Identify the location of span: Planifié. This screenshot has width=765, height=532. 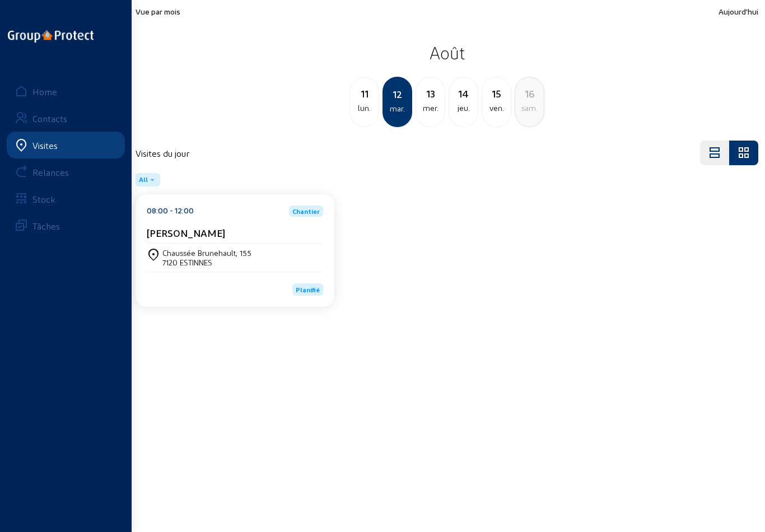
(307, 289).